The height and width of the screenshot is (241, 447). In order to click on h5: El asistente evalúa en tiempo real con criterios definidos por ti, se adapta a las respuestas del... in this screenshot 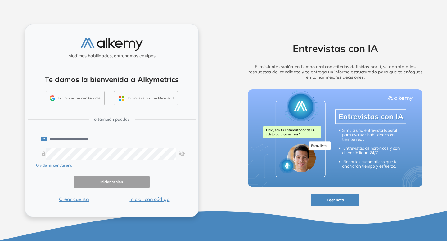, I will do `click(335, 72)`.